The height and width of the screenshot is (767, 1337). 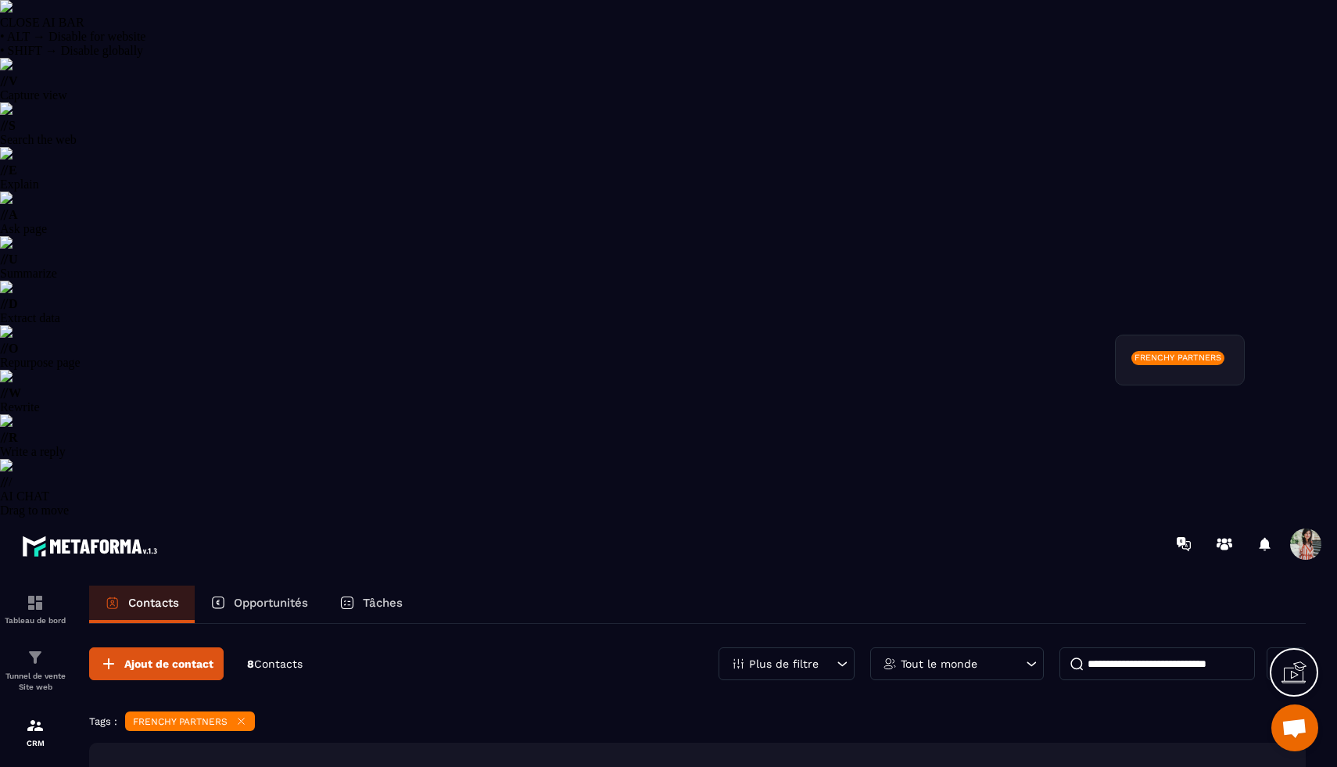 What do you see at coordinates (784, 664) in the screenshot?
I see `p: Plus de filtre` at bounding box center [784, 664].